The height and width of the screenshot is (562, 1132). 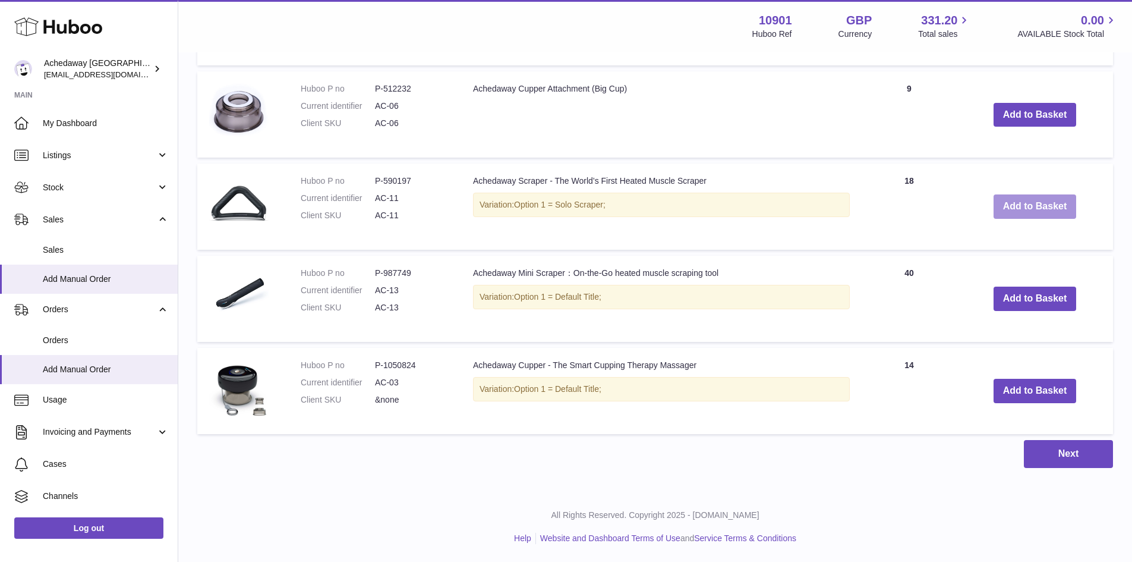 What do you see at coordinates (909, 390) in the screenshot?
I see `td: 14` at bounding box center [909, 390].